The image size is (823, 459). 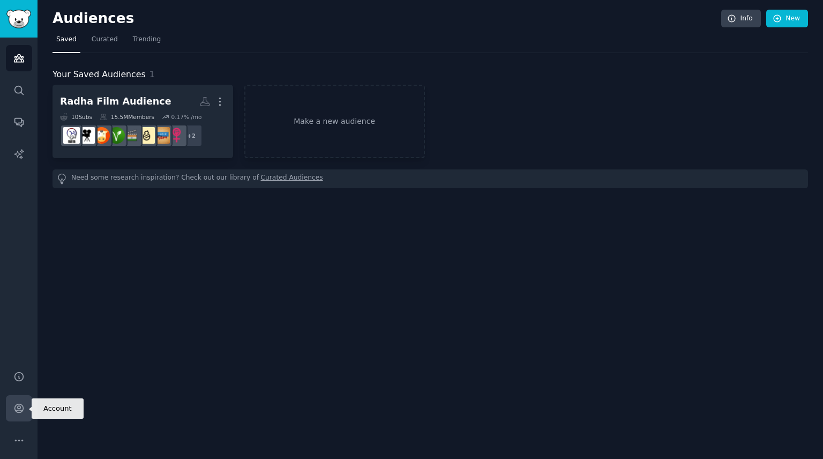 I want to click on div: 15.5M Members, so click(x=127, y=117).